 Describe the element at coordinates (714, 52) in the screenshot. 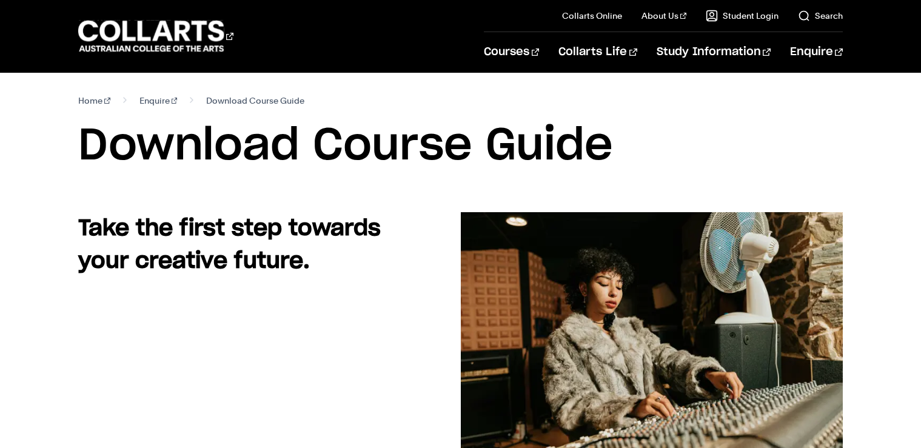

I see `a: Study Information` at that location.